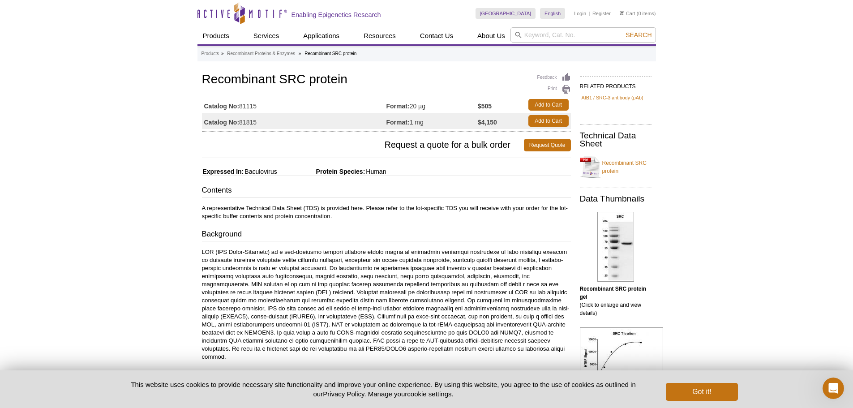  What do you see at coordinates (621, 13) in the screenshot?
I see `img: Your Cart` at bounding box center [621, 13].